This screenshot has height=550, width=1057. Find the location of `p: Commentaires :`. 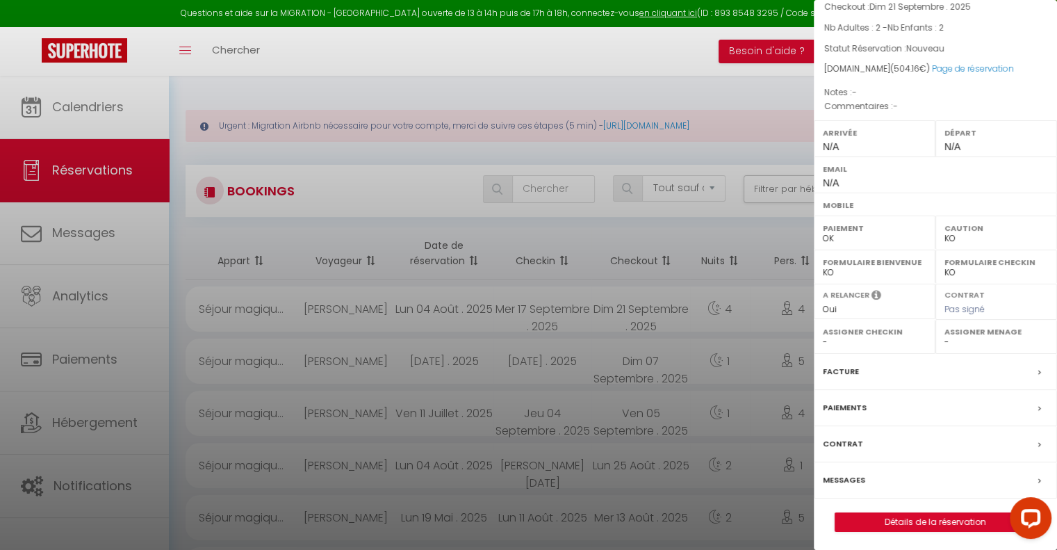

p: Commentaires : is located at coordinates (935, 106).